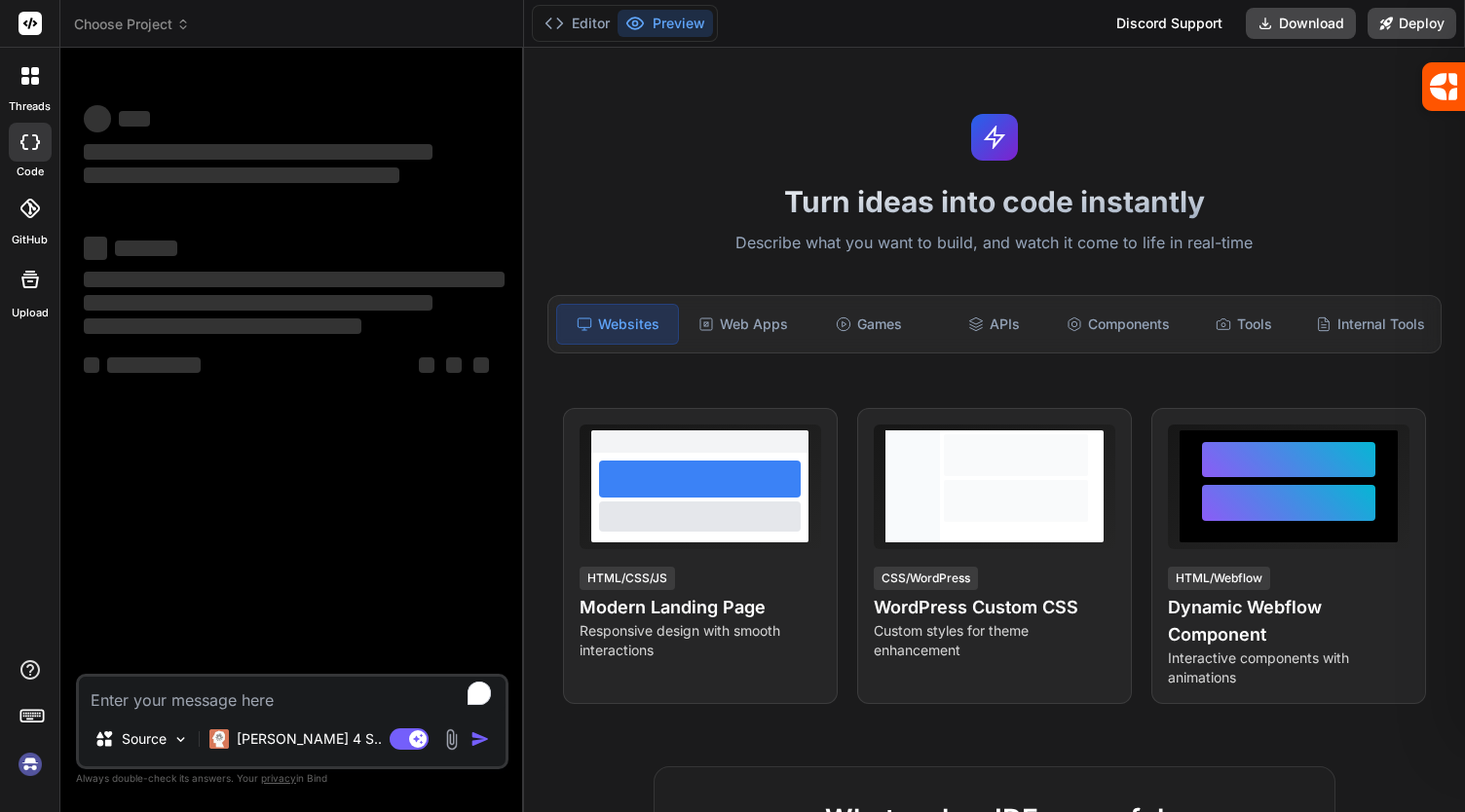 The image size is (1465, 812). Describe the element at coordinates (994, 640) in the screenshot. I see `p: Custom styles for theme enhancement` at that location.